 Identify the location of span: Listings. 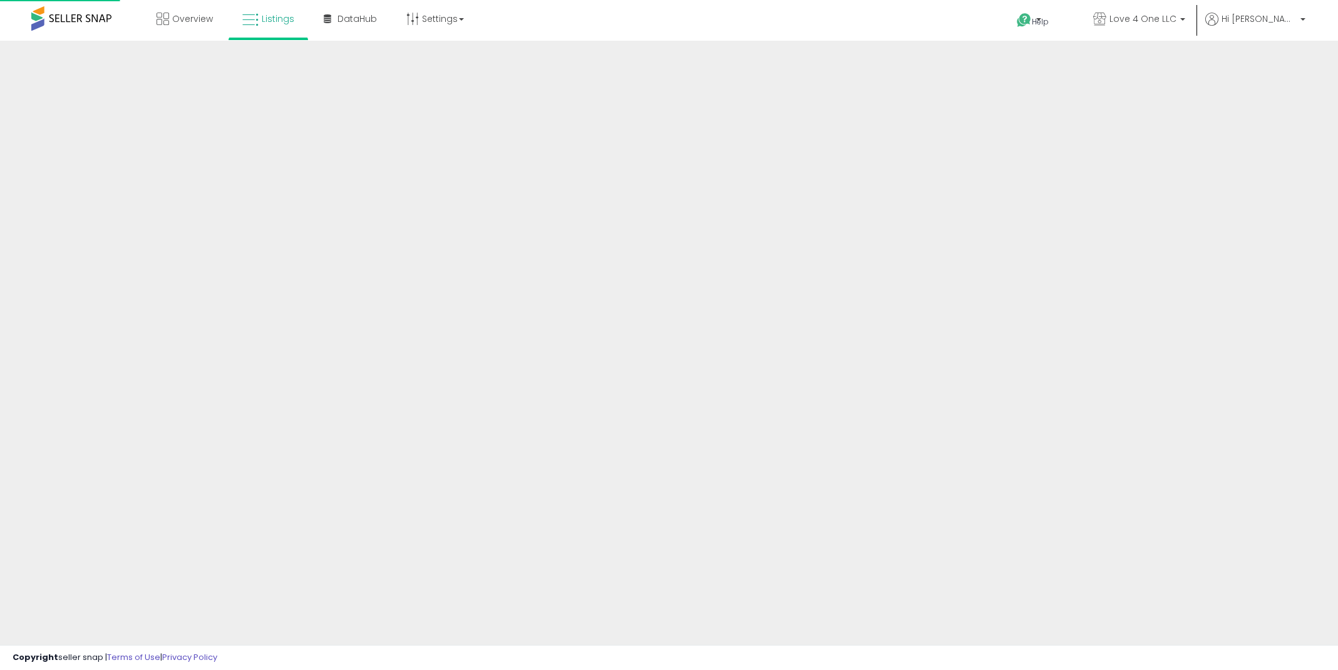
(278, 19).